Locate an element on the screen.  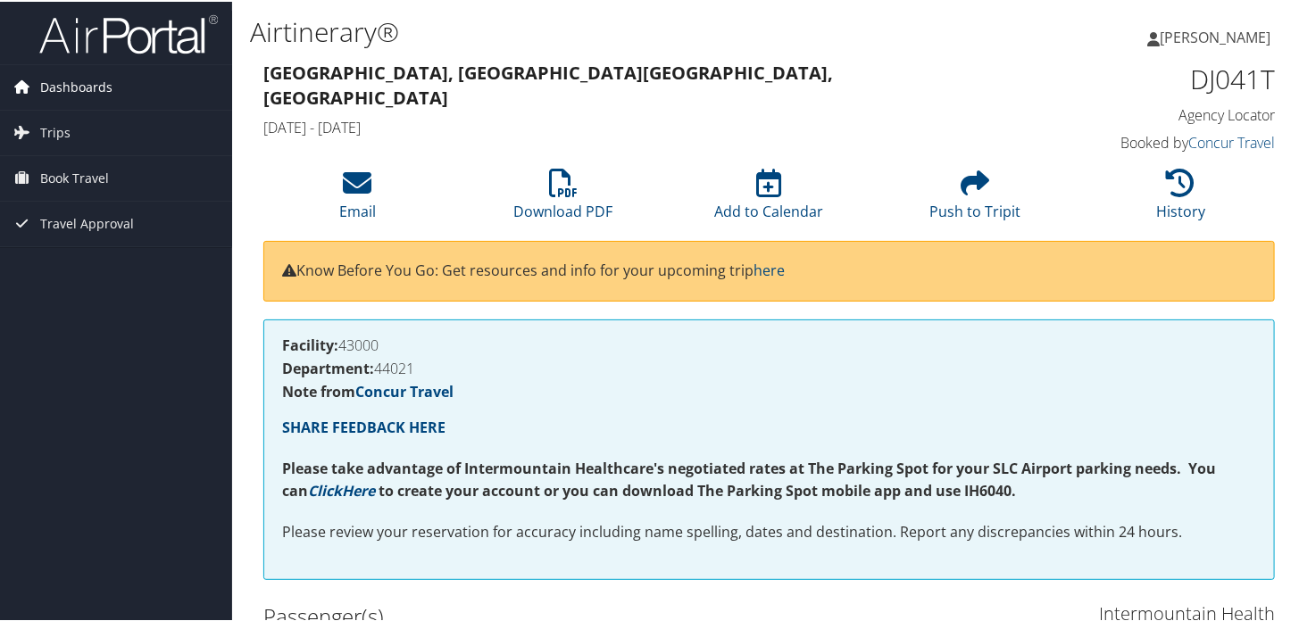
strong: SHARE FEEDBACK HERE is located at coordinates (363, 426).